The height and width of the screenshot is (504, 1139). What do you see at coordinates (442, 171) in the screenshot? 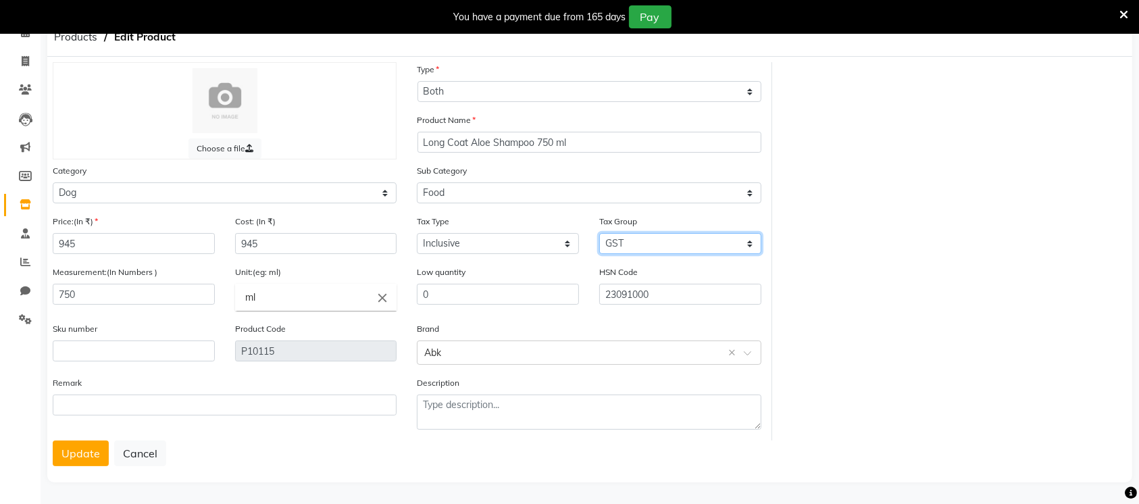
I see `label: Sub Category` at bounding box center [442, 171].